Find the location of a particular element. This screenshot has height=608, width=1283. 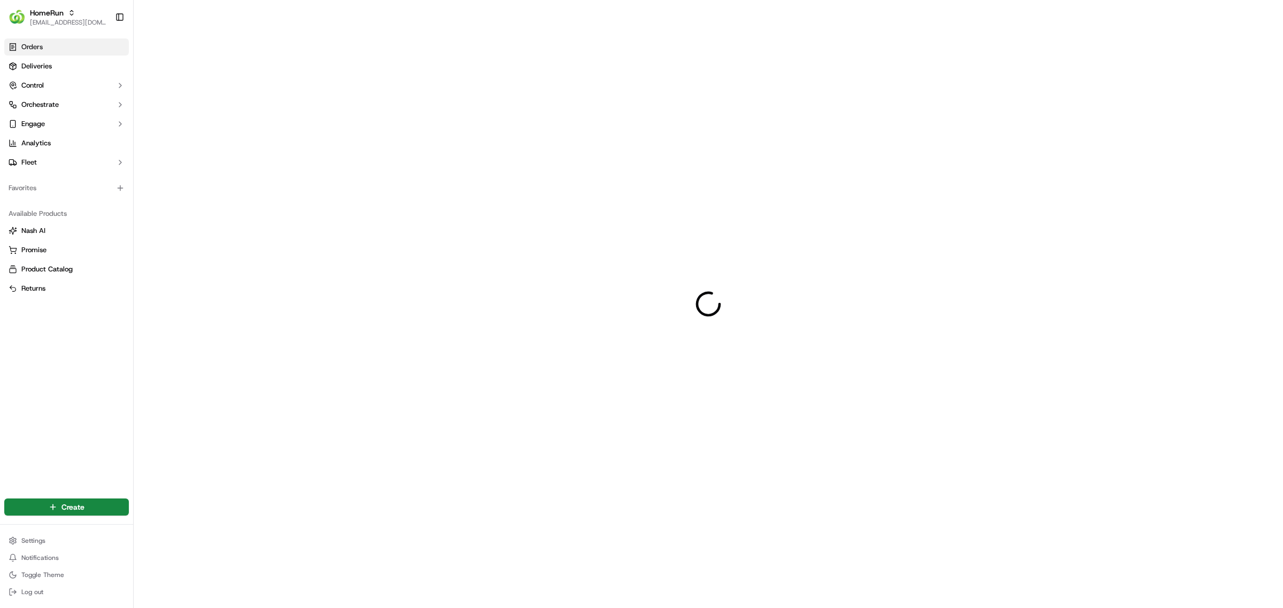

span: HomeRun is located at coordinates (46, 13).